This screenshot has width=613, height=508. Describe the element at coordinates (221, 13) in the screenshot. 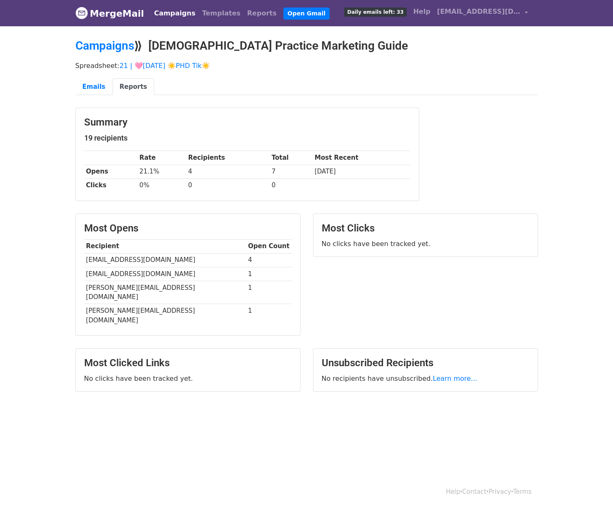

I see `a: Templates` at that location.